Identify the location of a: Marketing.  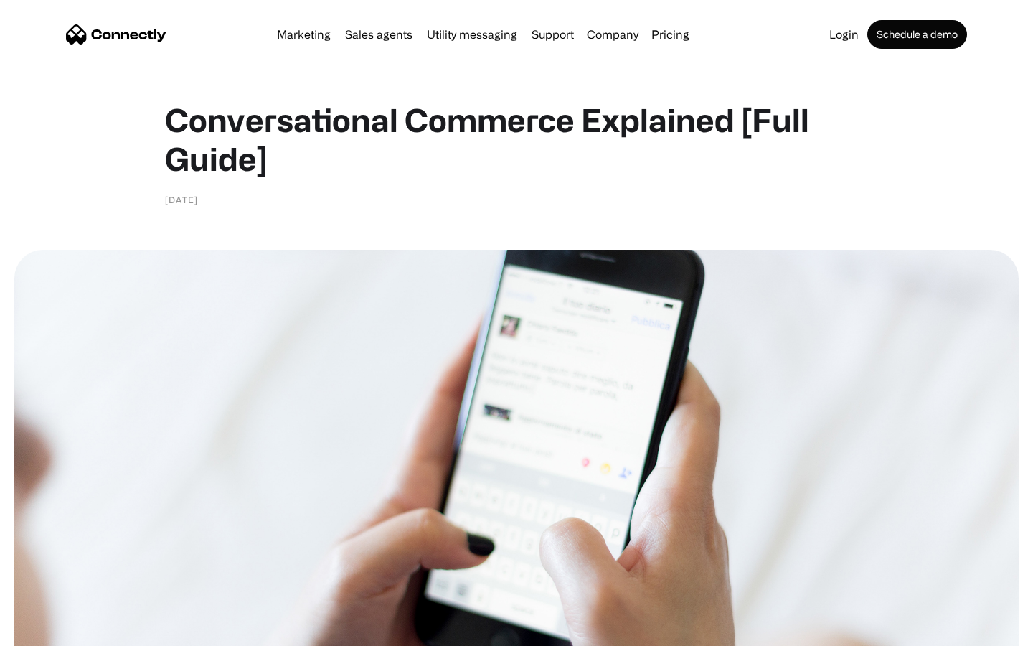
(303, 34).